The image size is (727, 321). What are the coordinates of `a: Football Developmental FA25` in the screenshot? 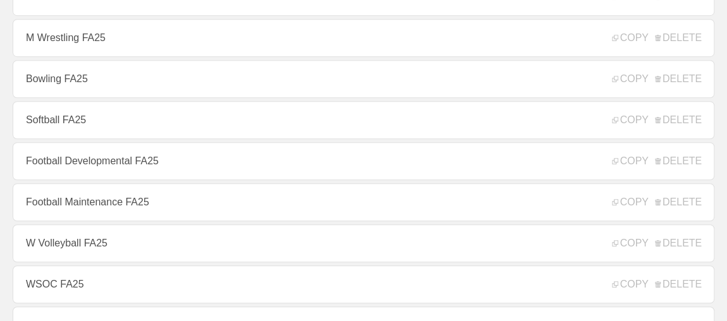 It's located at (364, 161).